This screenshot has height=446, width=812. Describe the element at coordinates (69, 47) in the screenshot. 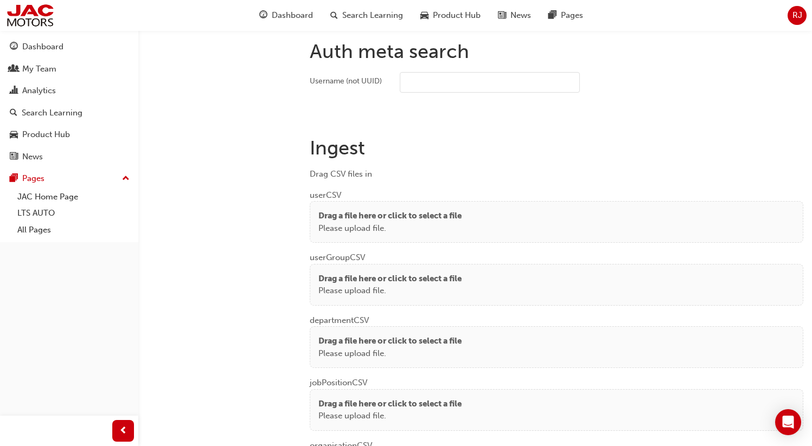

I see `a: Dashboard` at that location.